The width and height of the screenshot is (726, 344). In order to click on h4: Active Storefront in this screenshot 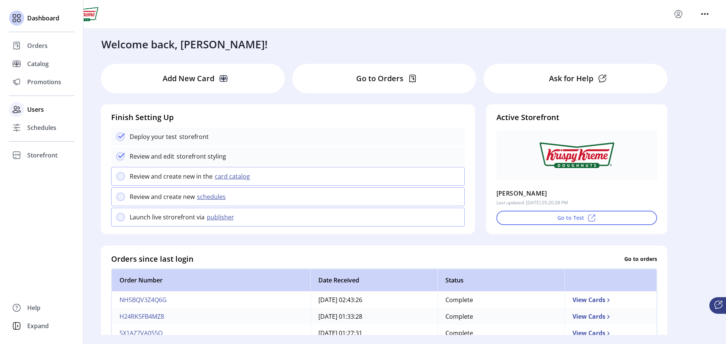, I will do `click(577, 118)`.